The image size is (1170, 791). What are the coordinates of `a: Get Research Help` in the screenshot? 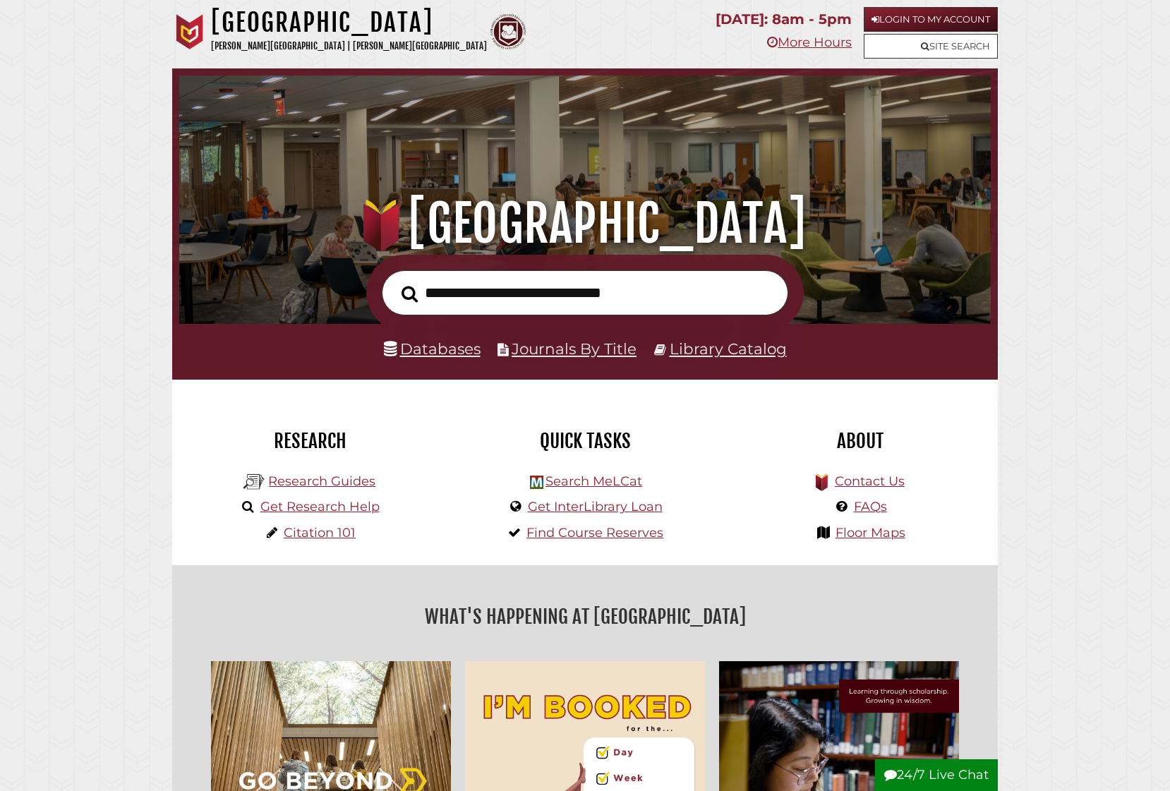 It's located at (320, 507).